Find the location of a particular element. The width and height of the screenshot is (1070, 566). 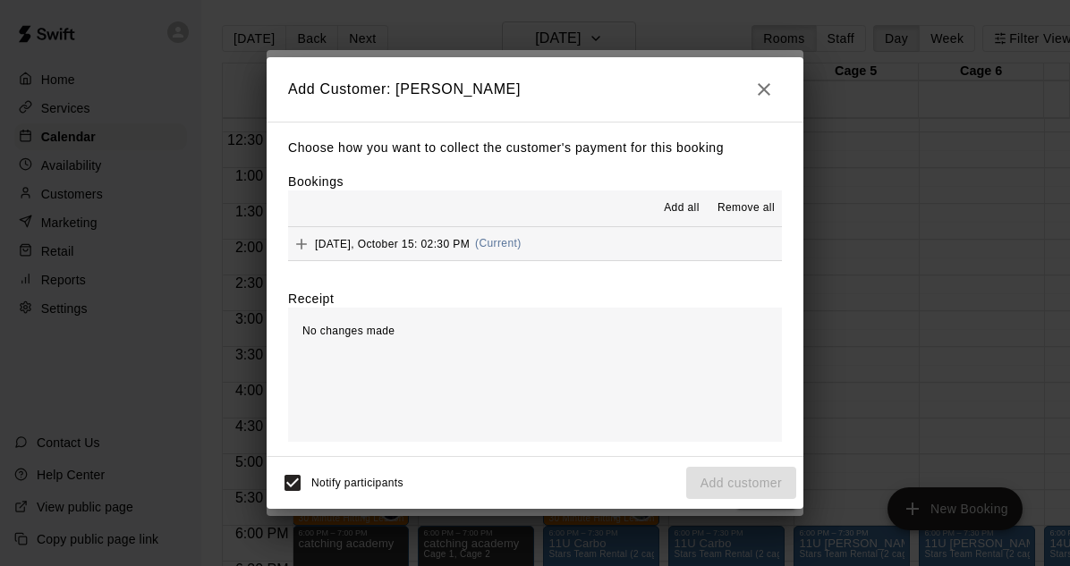

span: No changes made is located at coordinates (348, 331).